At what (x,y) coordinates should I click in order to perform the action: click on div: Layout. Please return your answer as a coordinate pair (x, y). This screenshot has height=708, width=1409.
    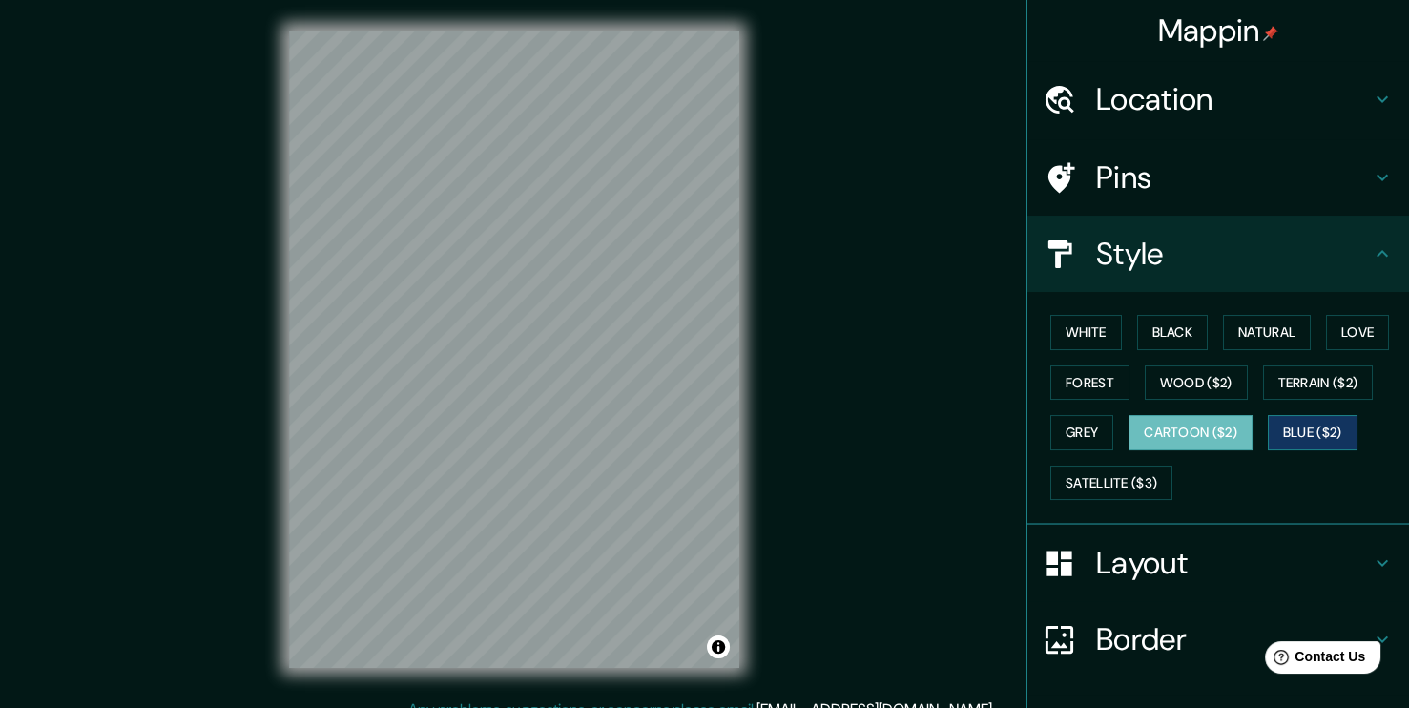
    Looking at the image, I should click on (1218, 563).